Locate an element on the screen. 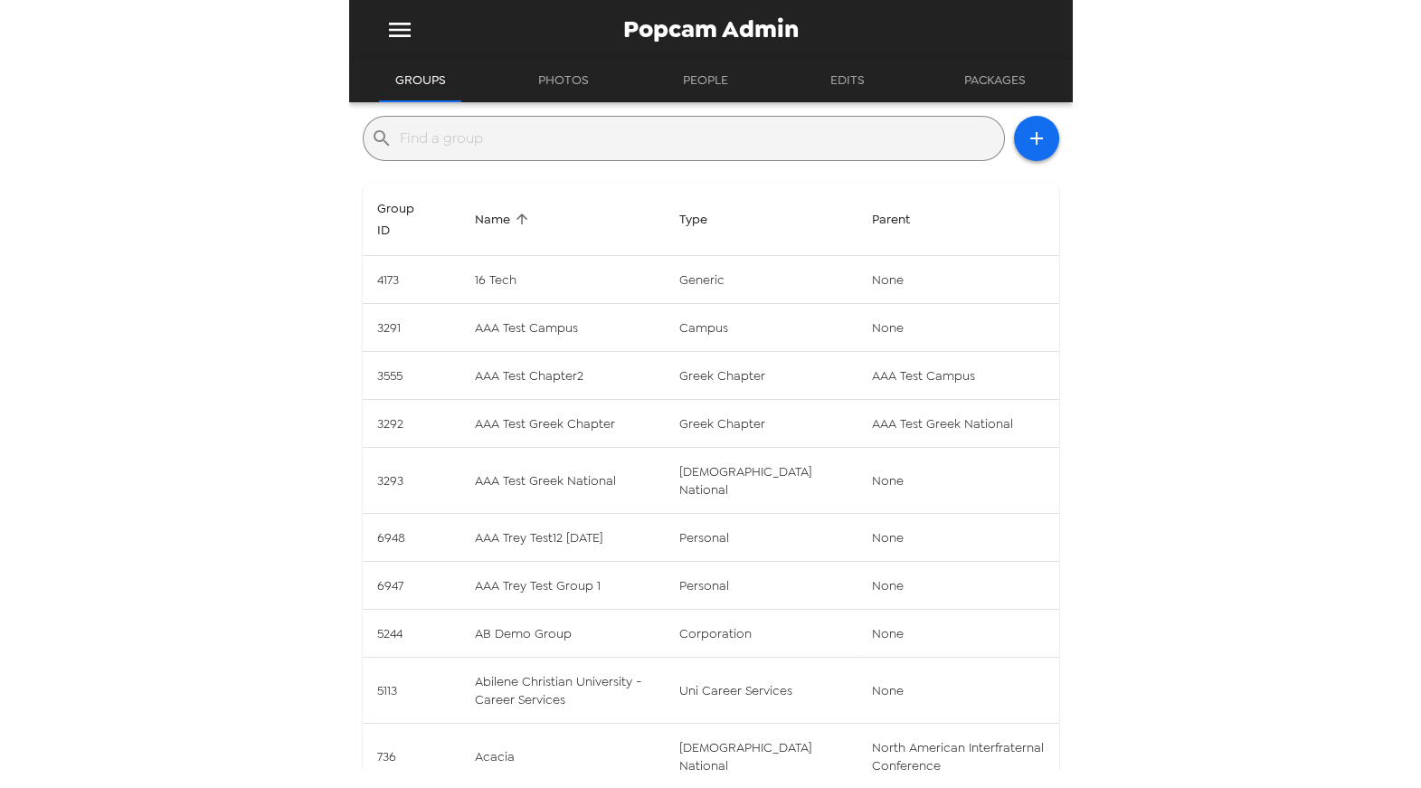 Image resolution: width=1421 pixels, height=788 pixels. button: Packages is located at coordinates (995, 81).